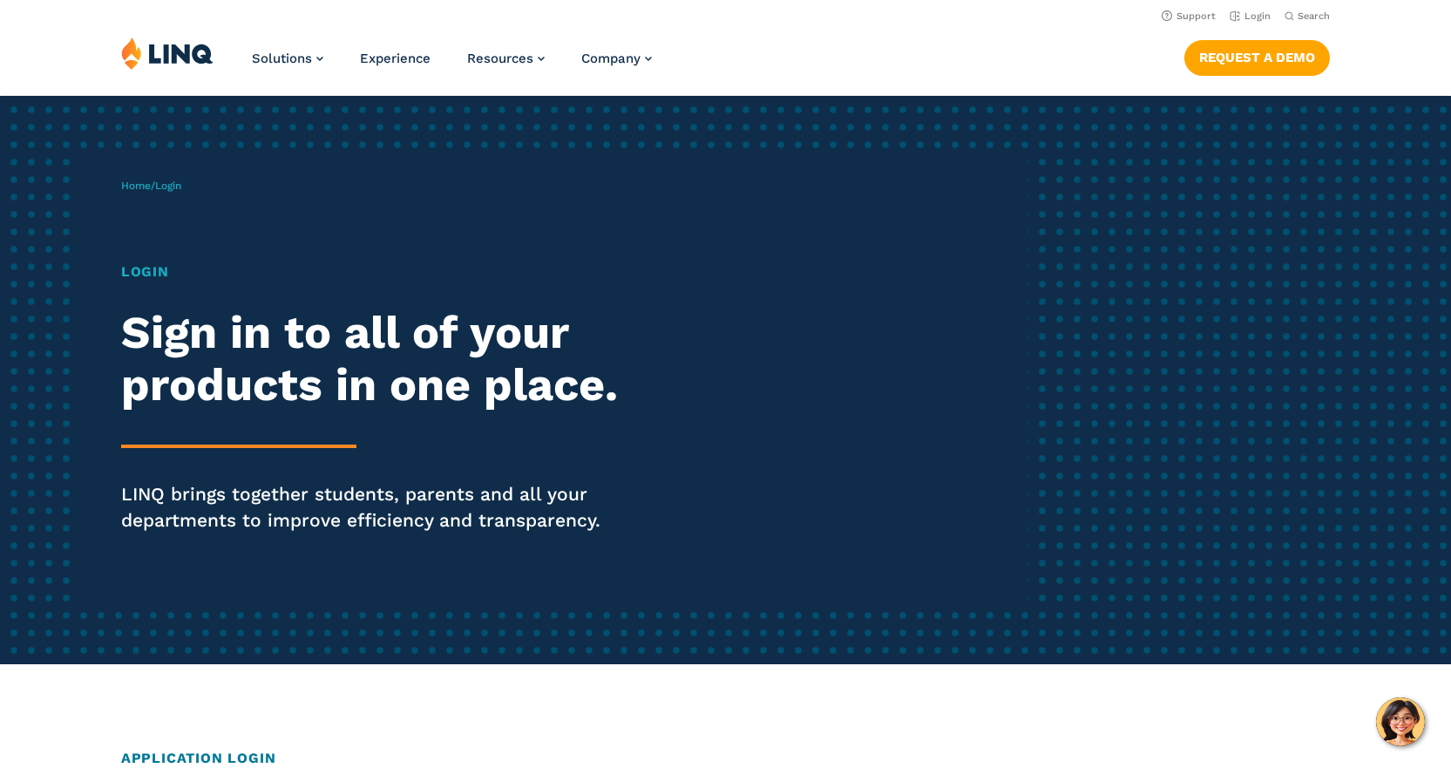  What do you see at coordinates (400, 359) in the screenshot?
I see `h2: Sign in to all of your products in one place.` at bounding box center [400, 359].